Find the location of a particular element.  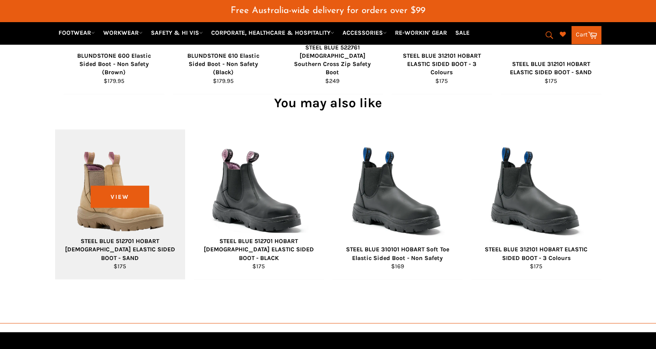

a: WORKWEAR is located at coordinates (123, 33).